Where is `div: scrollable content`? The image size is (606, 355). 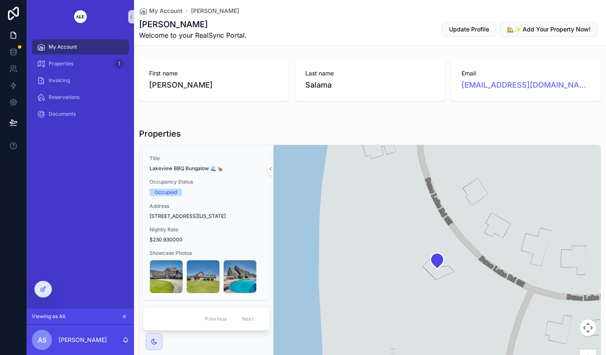 div: scrollable content is located at coordinates (80, 83).